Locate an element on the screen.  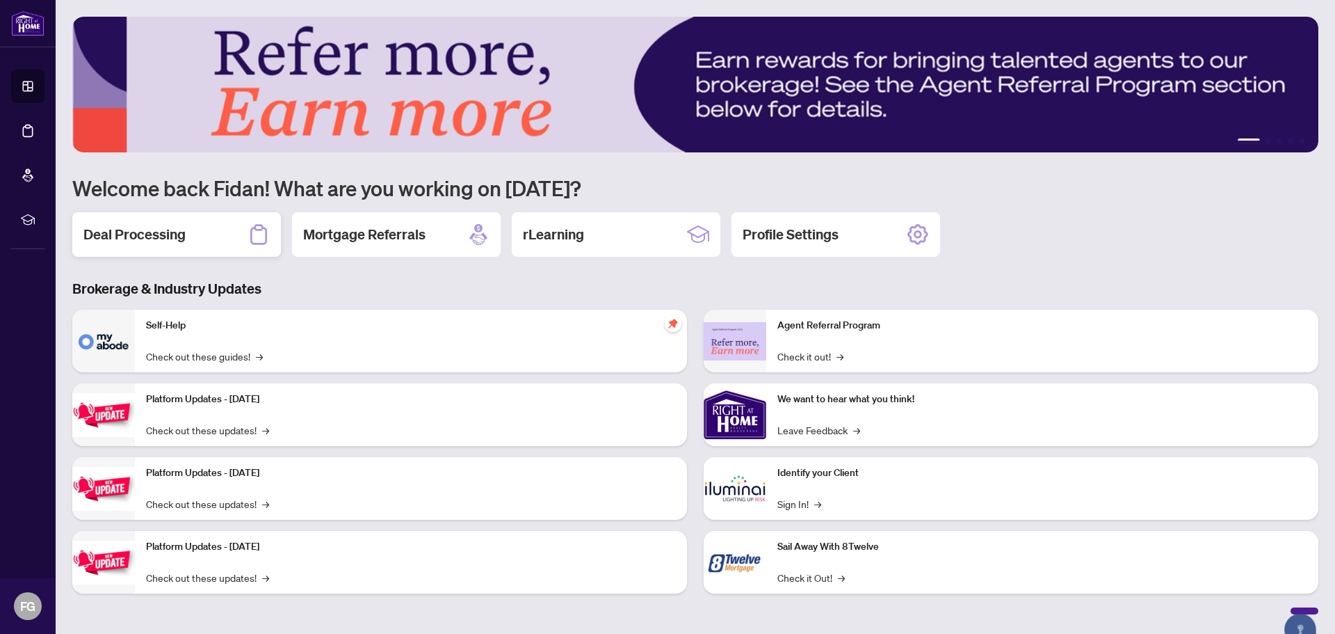
h2: rLearning is located at coordinates (554, 234).